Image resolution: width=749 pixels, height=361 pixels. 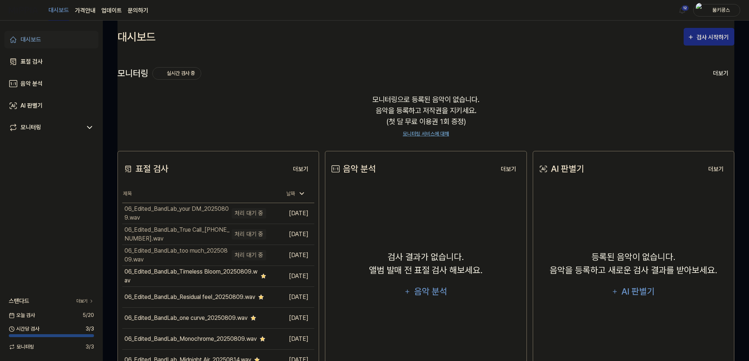 I want to click on div: 12, so click(x=686, y=8).